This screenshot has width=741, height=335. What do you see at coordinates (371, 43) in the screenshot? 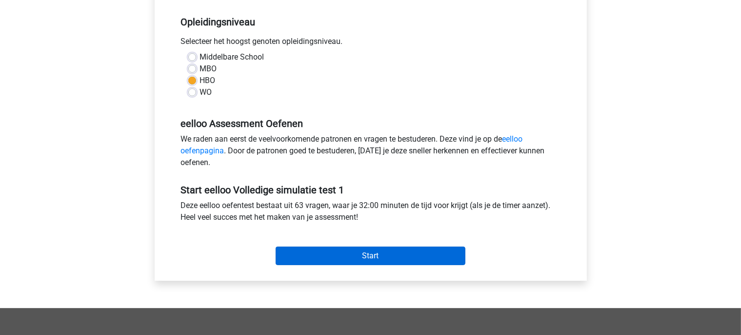
I see `div: Selecteer het hoogst genoten opleidingsniveau.` at bounding box center [371, 43].